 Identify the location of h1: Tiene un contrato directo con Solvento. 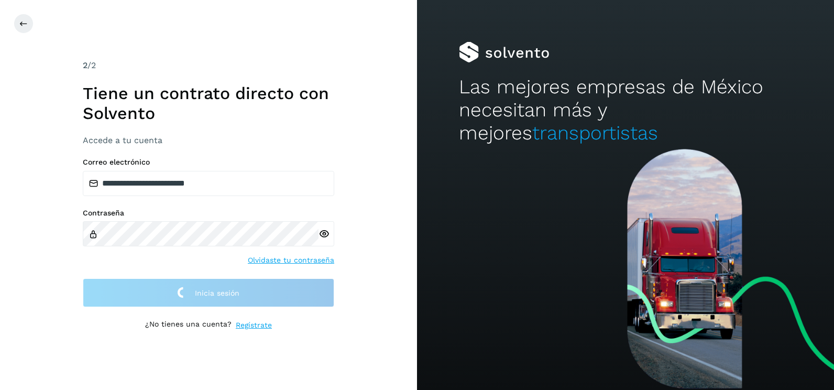
(209, 103).